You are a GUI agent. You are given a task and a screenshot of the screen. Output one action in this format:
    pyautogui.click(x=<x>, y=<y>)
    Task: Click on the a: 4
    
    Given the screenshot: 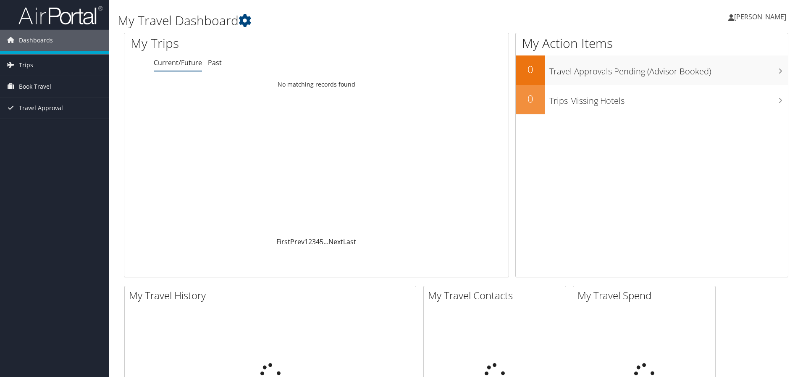 What is the action you would take?
    pyautogui.click(x=317, y=241)
    